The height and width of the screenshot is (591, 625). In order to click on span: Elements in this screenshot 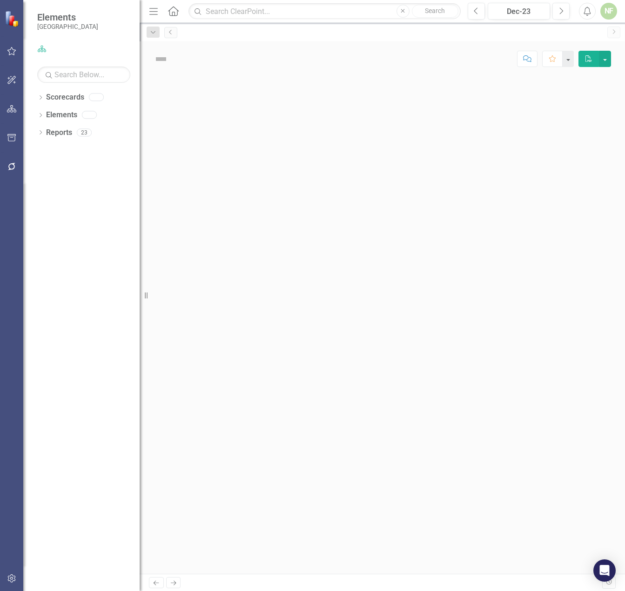, I will do `click(67, 17)`.